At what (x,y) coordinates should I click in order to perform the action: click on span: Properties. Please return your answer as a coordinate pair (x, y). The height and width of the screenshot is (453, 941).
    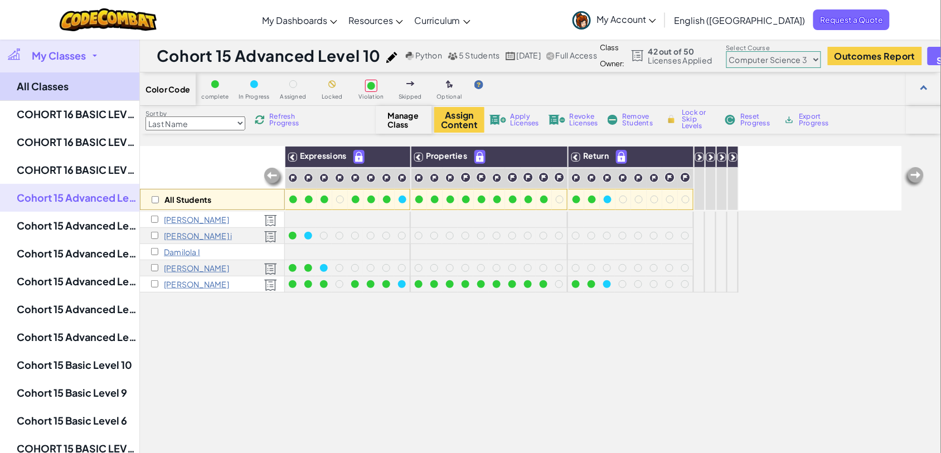
    Looking at the image, I should click on (447, 156).